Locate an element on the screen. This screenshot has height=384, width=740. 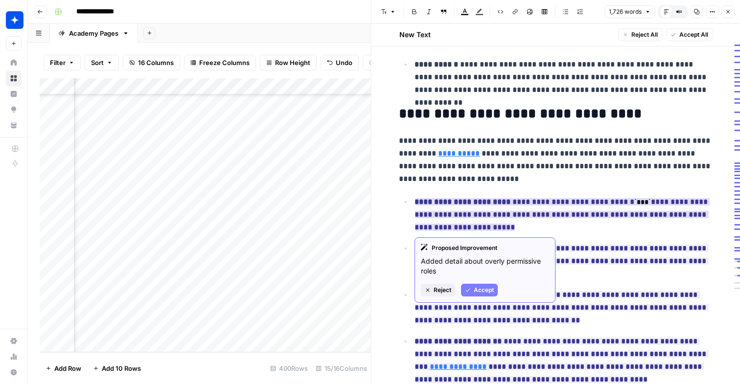
button: Sort is located at coordinates (102, 63).